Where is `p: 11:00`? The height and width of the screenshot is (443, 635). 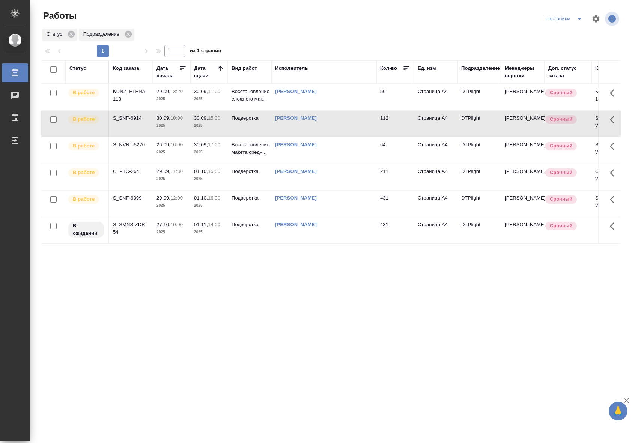
p: 11:00 is located at coordinates (214, 91).